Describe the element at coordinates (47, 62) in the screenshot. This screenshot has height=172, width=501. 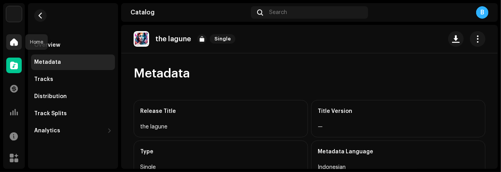
I see `div: Metadata` at that location.